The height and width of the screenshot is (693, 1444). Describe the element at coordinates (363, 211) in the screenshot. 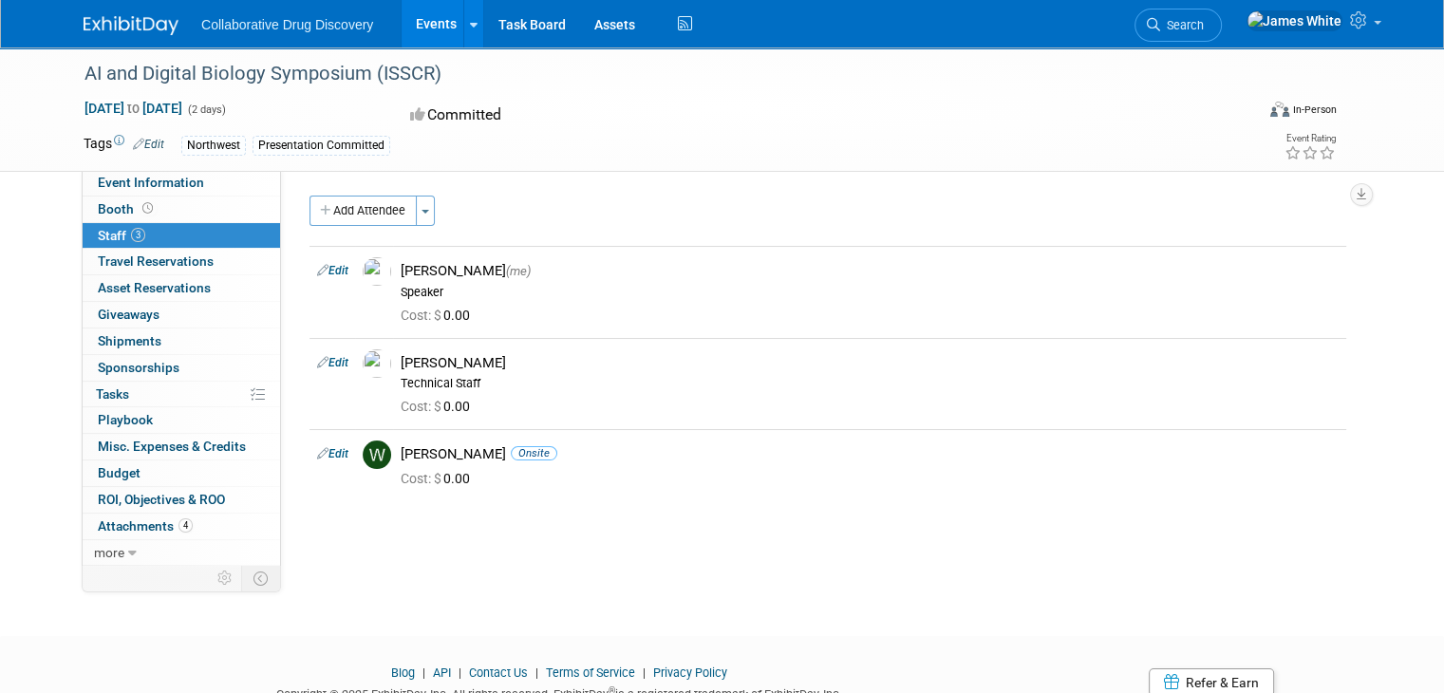

I see `button: Add Attendee` at that location.